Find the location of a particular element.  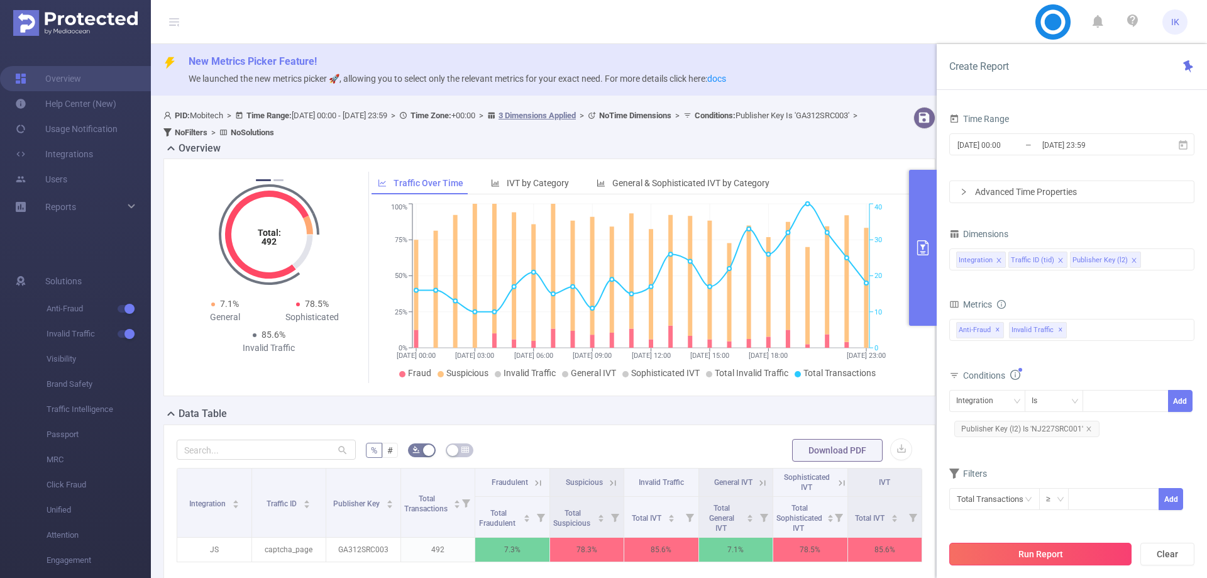

span: General IVT is located at coordinates (593, 373).